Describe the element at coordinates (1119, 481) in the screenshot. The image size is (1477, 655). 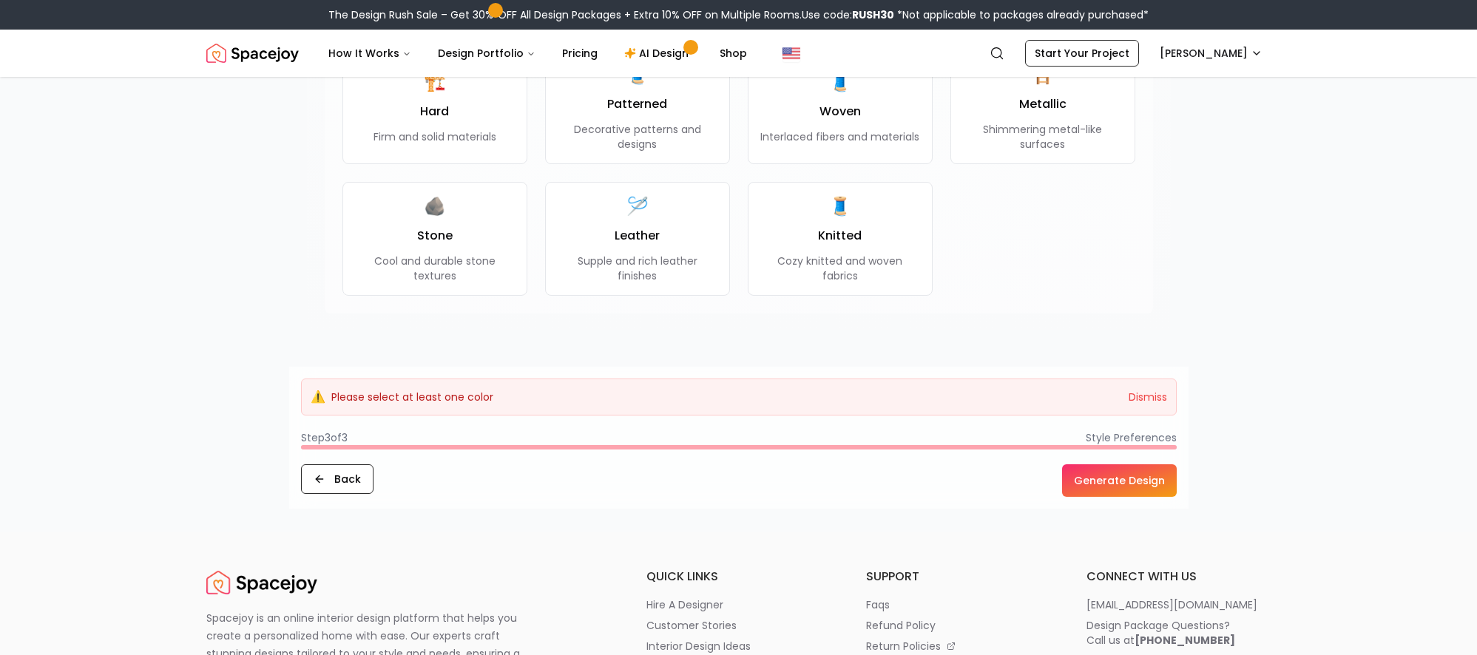
I see `button: Generate Design` at that location.